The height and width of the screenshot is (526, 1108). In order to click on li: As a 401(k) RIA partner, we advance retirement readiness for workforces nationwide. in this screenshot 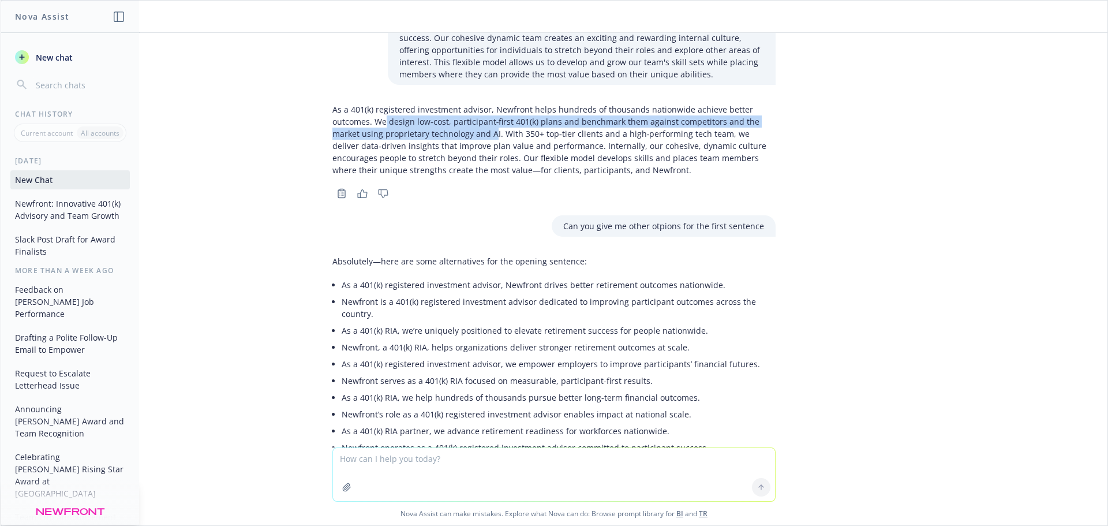, I will do `click(559, 431)`.